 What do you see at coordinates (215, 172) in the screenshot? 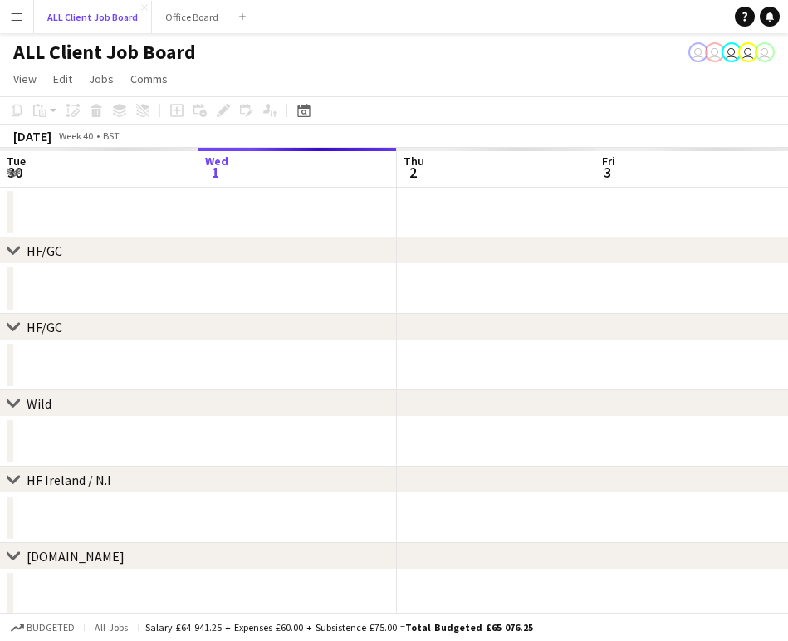
I see `span: 1` at bounding box center [215, 172].